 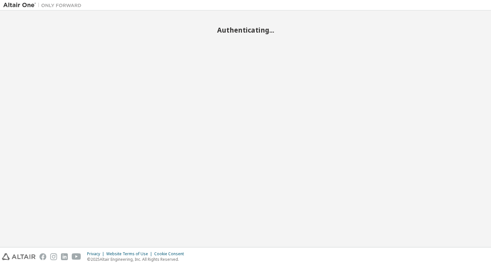 What do you see at coordinates (64, 256) in the screenshot?
I see `img: linkedin.svg` at bounding box center [64, 256].